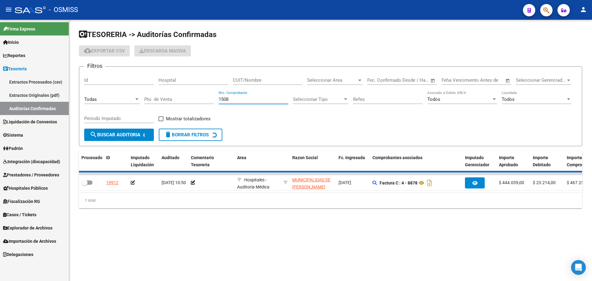 The image size is (592, 281). I want to click on mat-icon: delete, so click(168, 134).